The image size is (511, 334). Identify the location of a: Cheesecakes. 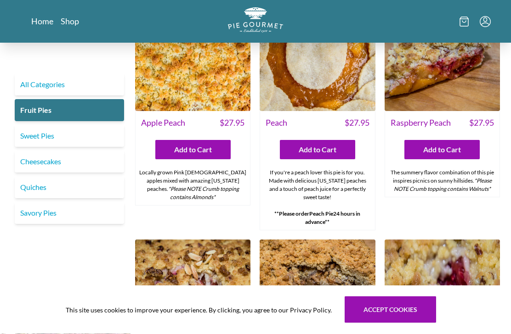
(69, 162).